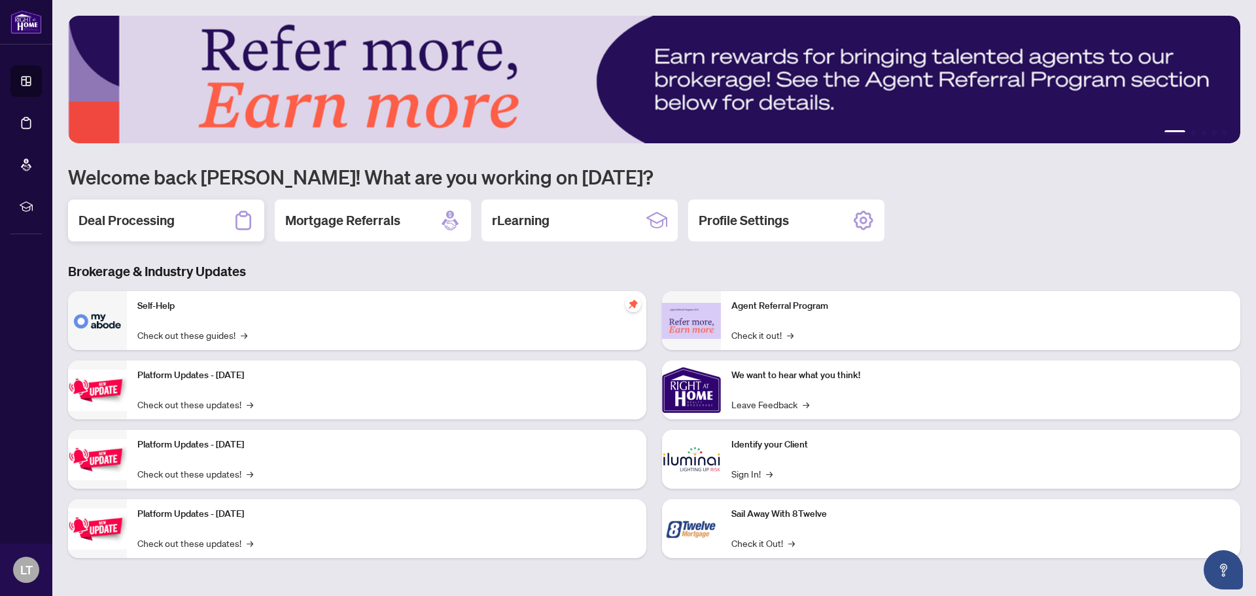 The width and height of the screenshot is (1256, 596). What do you see at coordinates (654, 79) in the screenshot?
I see `img: Slide 0` at bounding box center [654, 79].